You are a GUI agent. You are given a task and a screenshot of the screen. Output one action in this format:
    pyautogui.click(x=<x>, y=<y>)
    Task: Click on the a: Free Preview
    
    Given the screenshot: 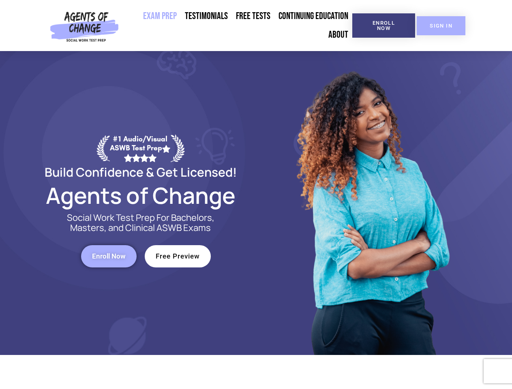 What is the action you would take?
    pyautogui.click(x=178, y=256)
    